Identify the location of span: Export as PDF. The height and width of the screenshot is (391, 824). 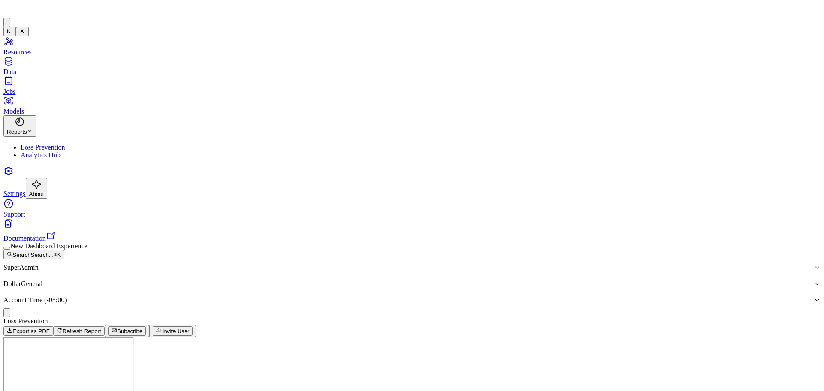
(31, 331).